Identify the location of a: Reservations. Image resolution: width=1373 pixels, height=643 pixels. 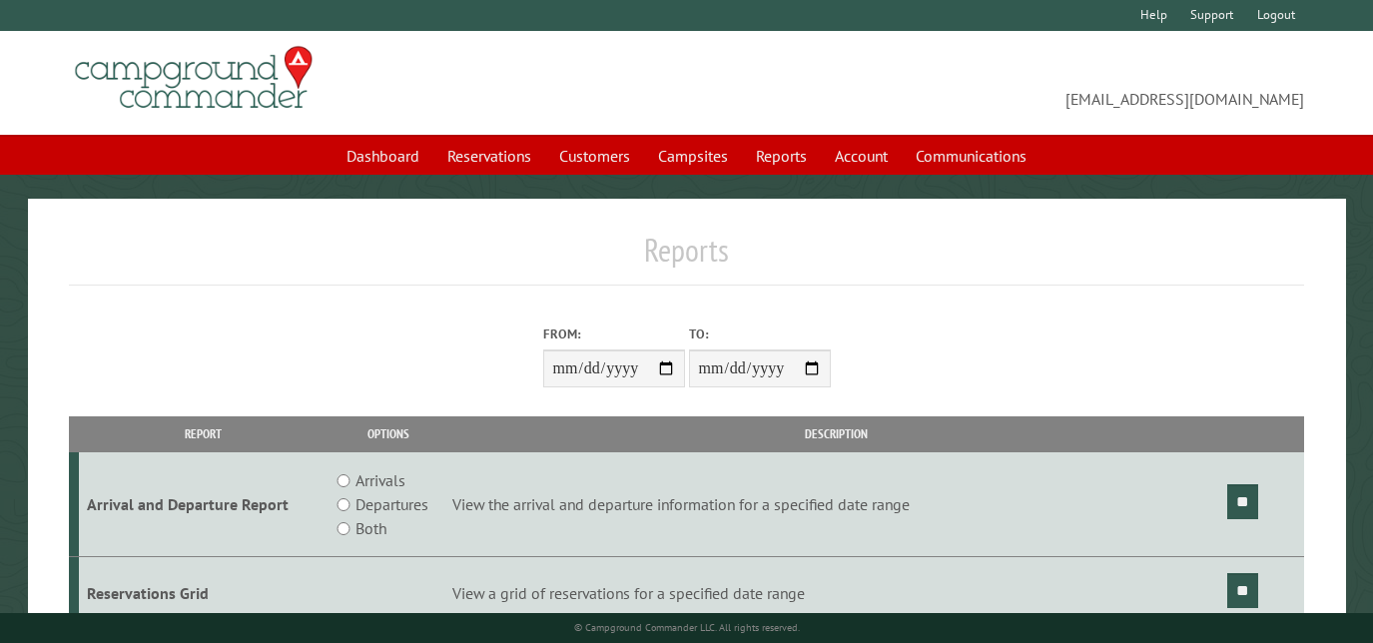
(489, 156).